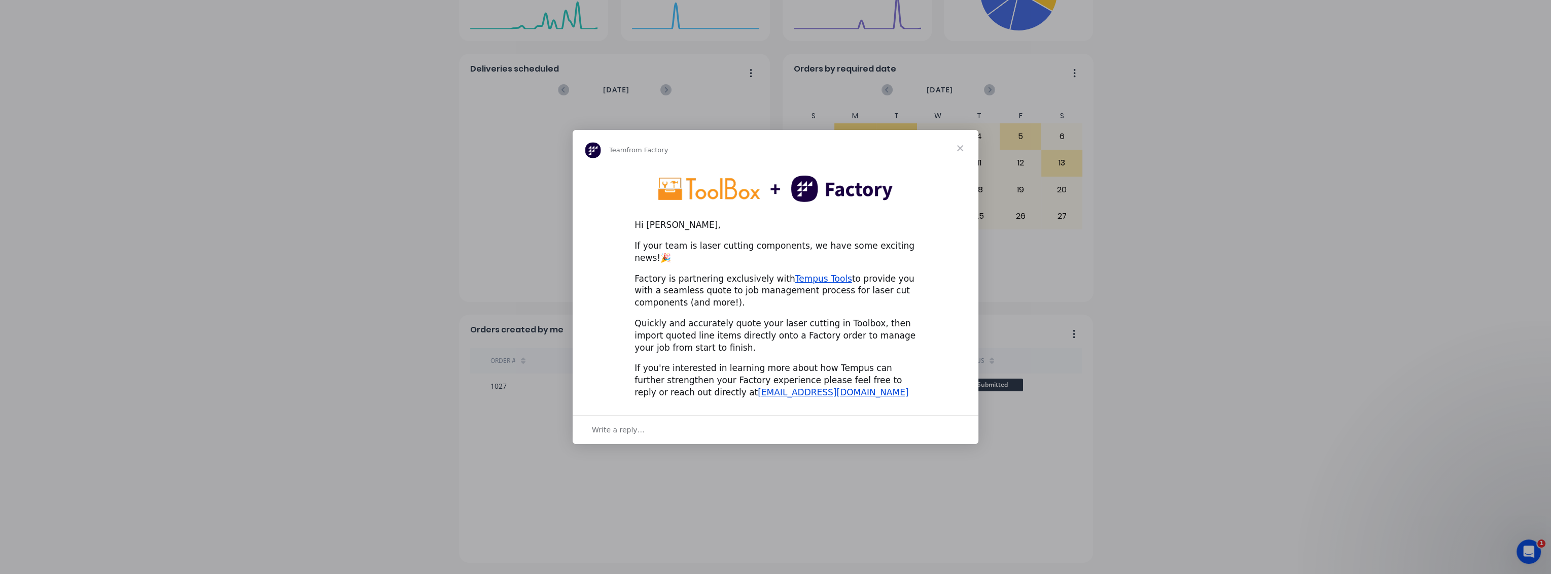 The image size is (1551, 574). I want to click on span: from Factory, so click(647, 150).